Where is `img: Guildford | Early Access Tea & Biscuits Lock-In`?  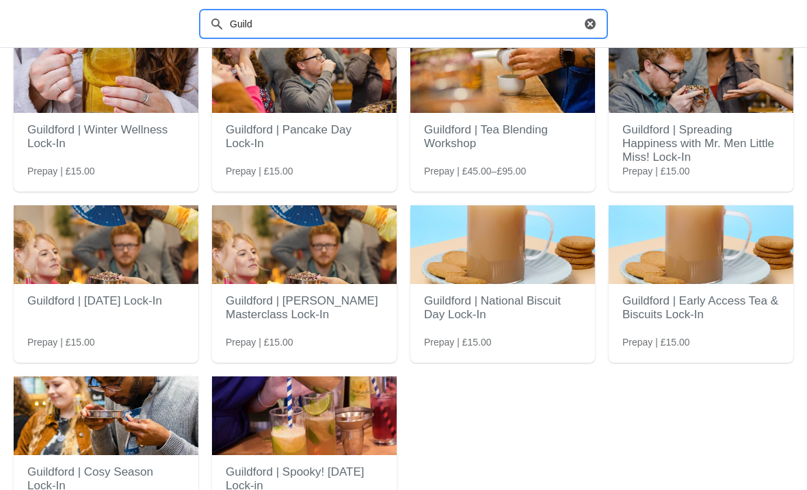 img: Guildford | Early Access Tea & Biscuits Lock-In is located at coordinates (701, 244).